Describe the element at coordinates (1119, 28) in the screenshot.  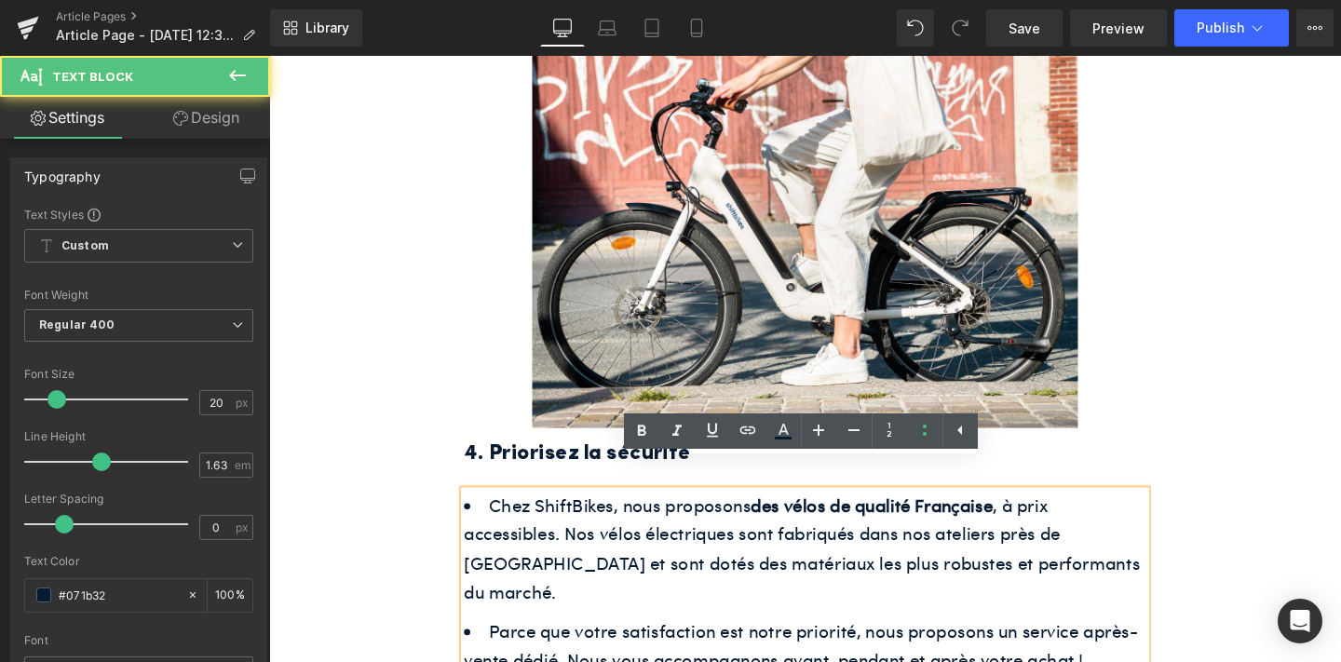
I see `a: Preview` at that location.